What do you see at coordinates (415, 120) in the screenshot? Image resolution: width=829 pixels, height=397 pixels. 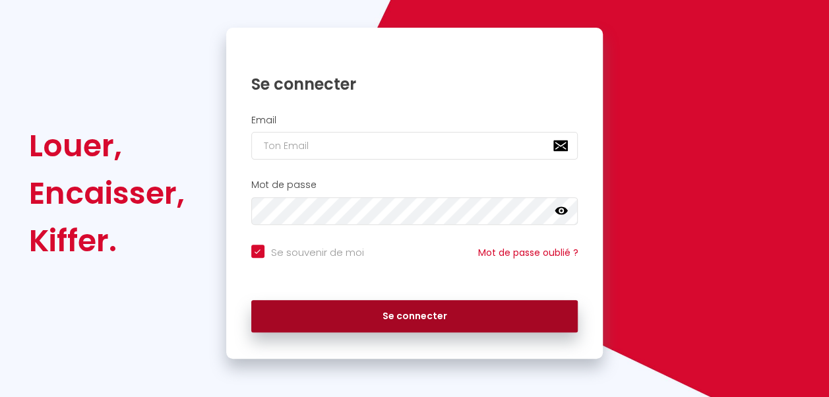 I see `h2: Email` at bounding box center [415, 120].